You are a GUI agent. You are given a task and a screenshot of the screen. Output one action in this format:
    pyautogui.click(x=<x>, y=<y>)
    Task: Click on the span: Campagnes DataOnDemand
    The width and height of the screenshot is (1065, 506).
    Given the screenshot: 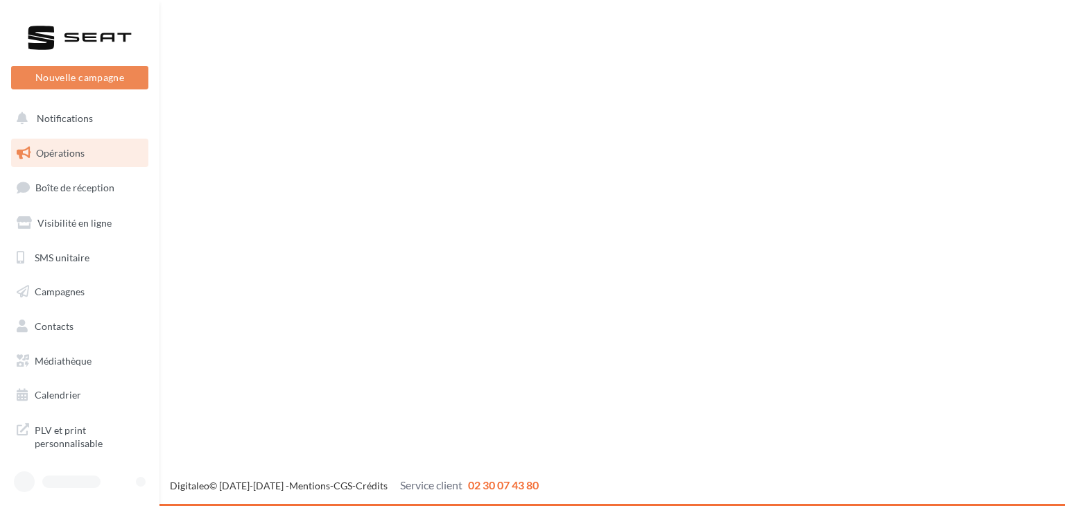 What is the action you would take?
    pyautogui.click(x=89, y=482)
    